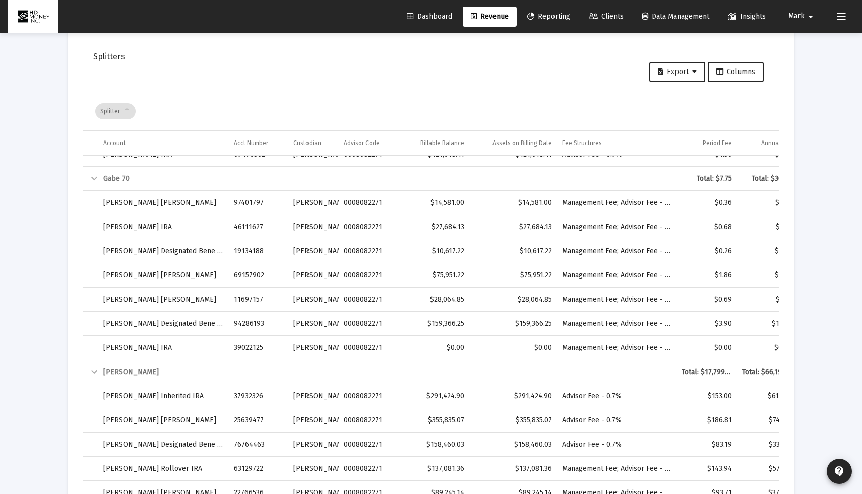  Describe the element at coordinates (747, 16) in the screenshot. I see `span: Insights` at that location.